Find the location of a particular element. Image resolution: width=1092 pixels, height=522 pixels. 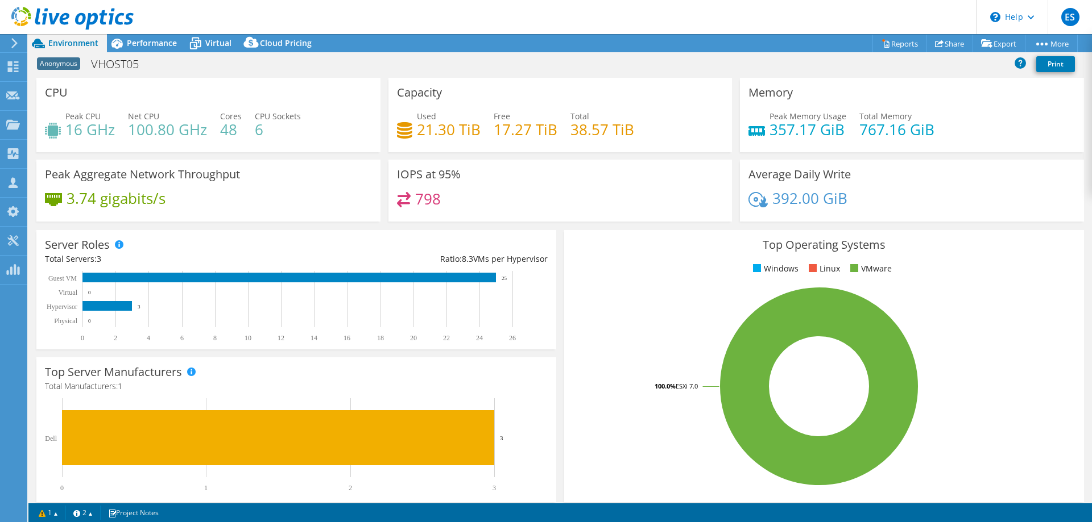

h4: 798 is located at coordinates (428, 199).